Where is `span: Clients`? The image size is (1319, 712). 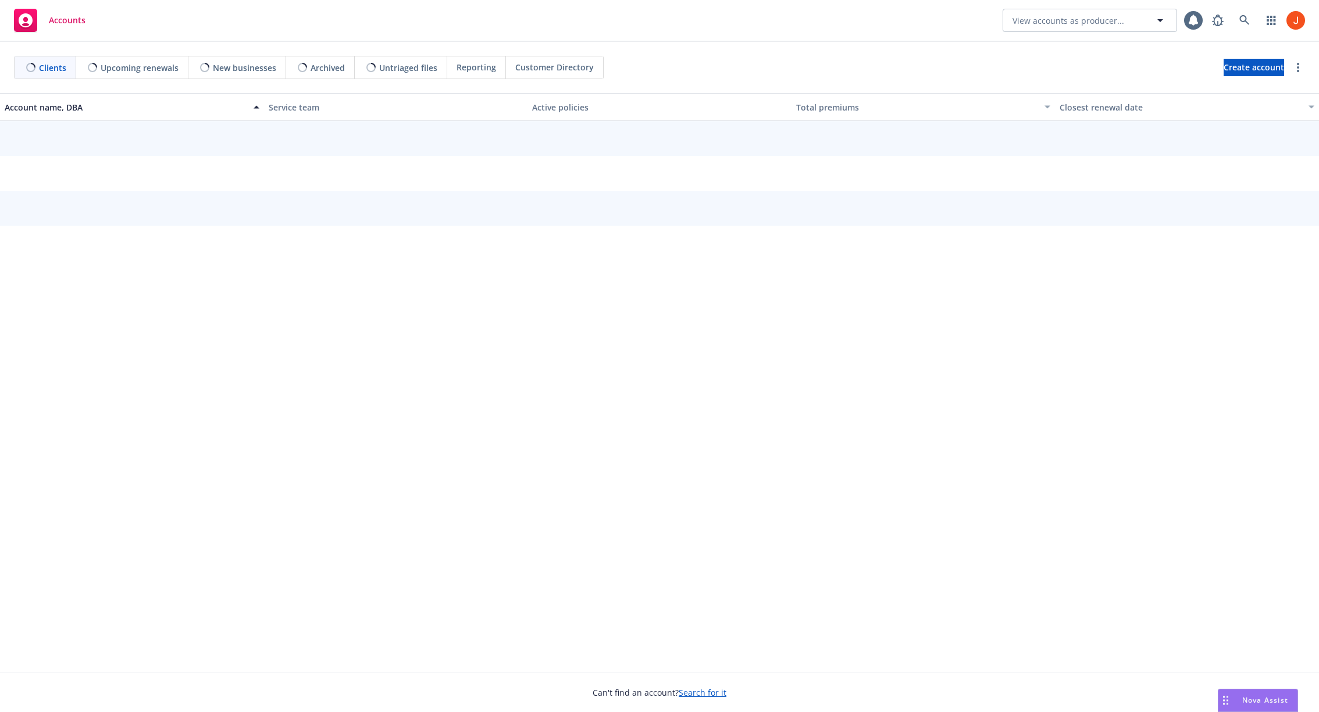
span: Clients is located at coordinates (52, 67).